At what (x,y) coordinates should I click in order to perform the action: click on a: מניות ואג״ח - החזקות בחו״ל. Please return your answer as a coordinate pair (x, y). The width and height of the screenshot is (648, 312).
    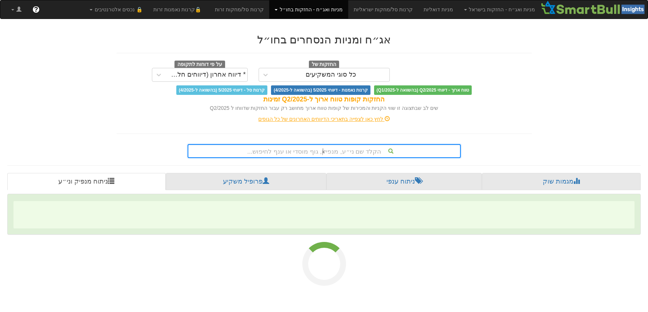
    Looking at the image, I should click on (309, 9).